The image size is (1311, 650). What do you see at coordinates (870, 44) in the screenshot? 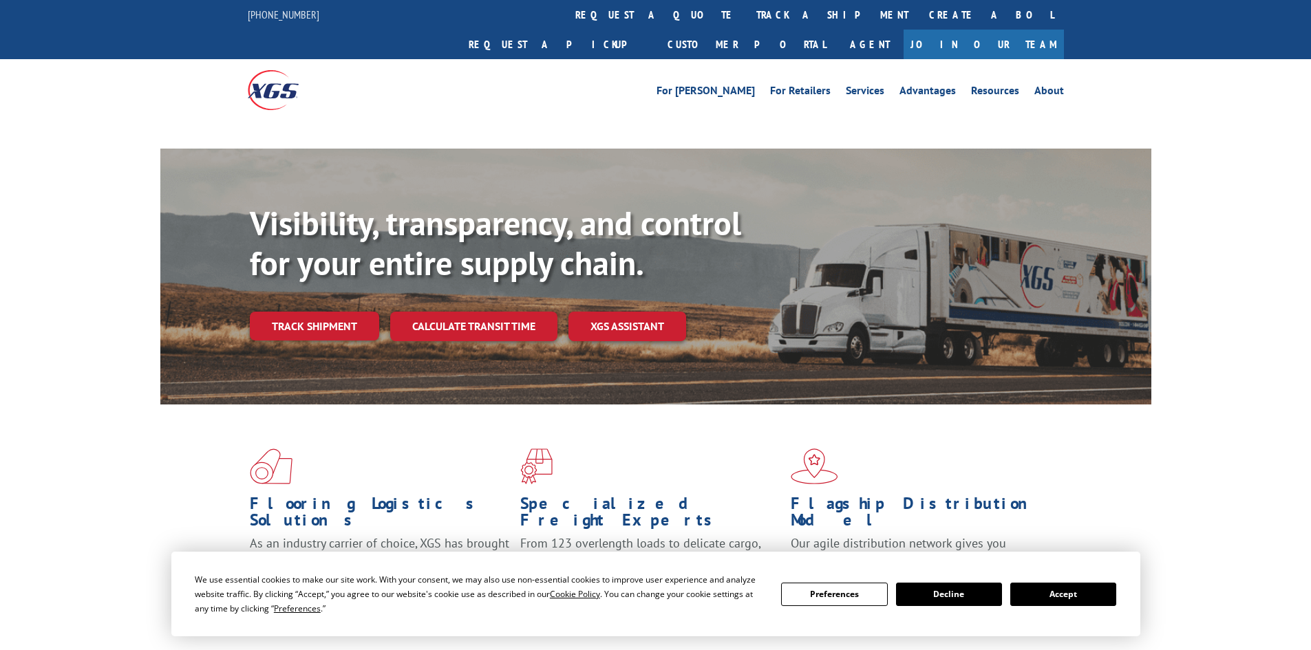
I see `a: Agent` at bounding box center [870, 44].